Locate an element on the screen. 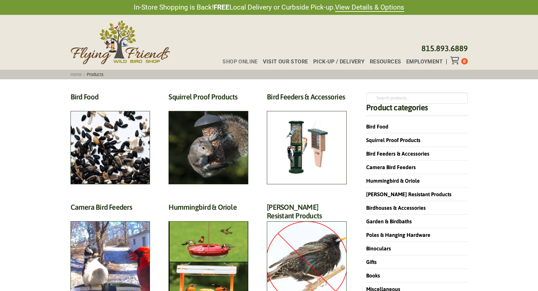  span: Resources is located at coordinates (385, 62).